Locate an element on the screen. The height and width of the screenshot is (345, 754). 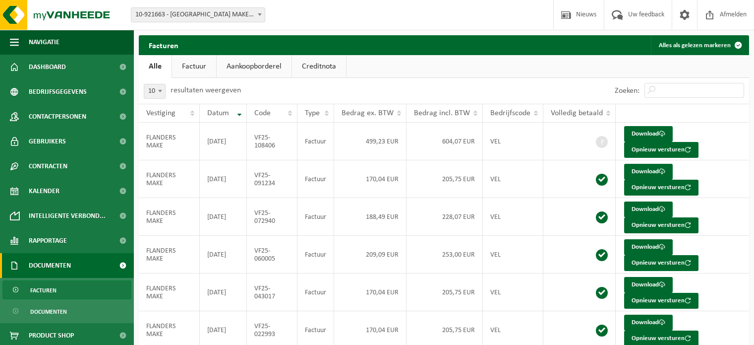
a: Aankoopborderel is located at coordinates (254, 66).